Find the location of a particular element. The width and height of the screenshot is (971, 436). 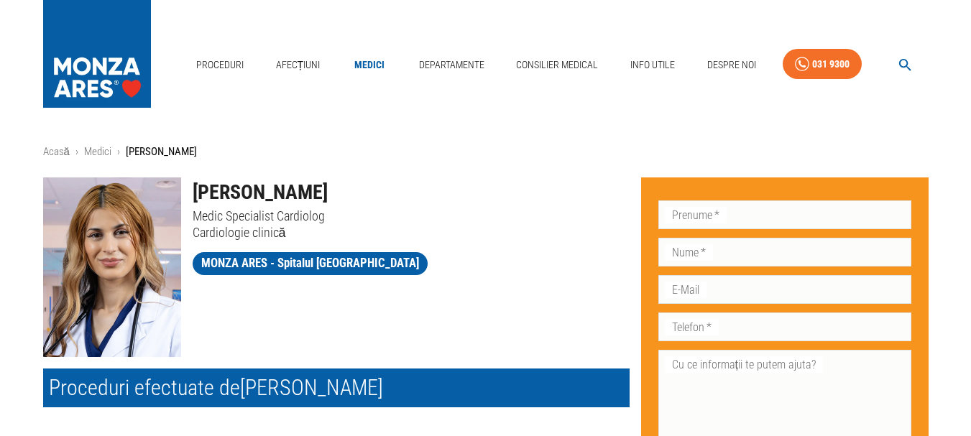

a: Despre Noi is located at coordinates (732, 65).